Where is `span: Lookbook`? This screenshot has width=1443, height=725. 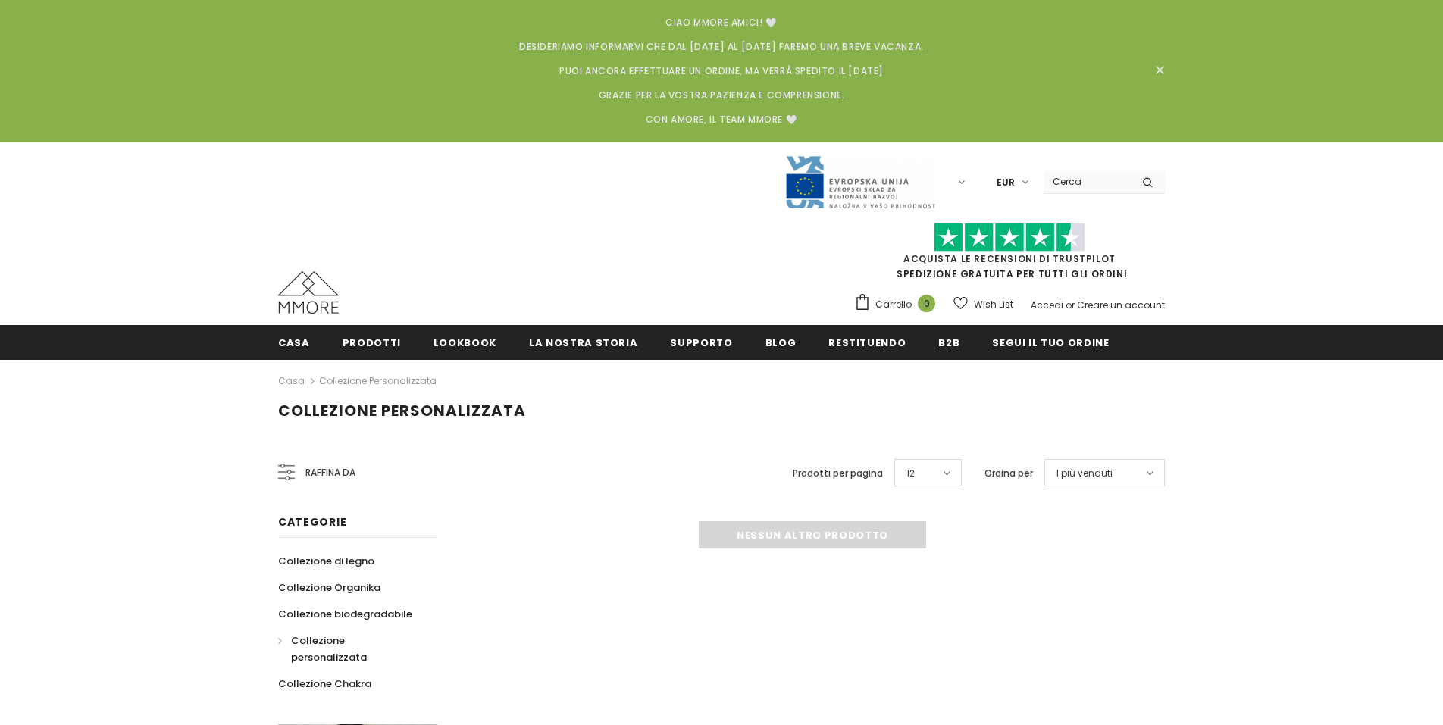 span: Lookbook is located at coordinates (464, 342).